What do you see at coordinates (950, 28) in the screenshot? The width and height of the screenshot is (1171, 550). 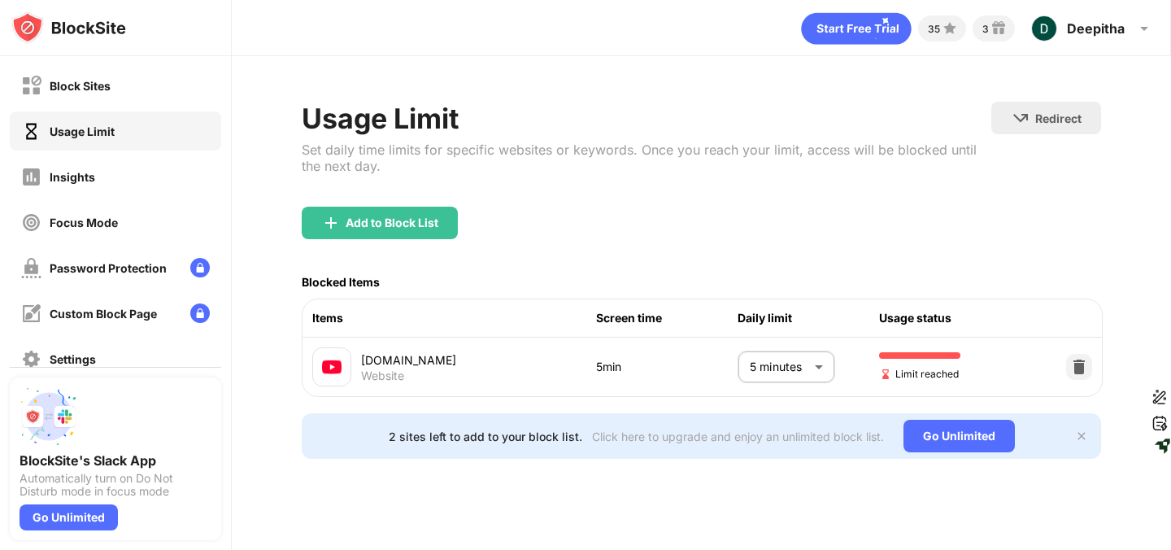 I see `img: points-small.svg` at bounding box center [950, 28].